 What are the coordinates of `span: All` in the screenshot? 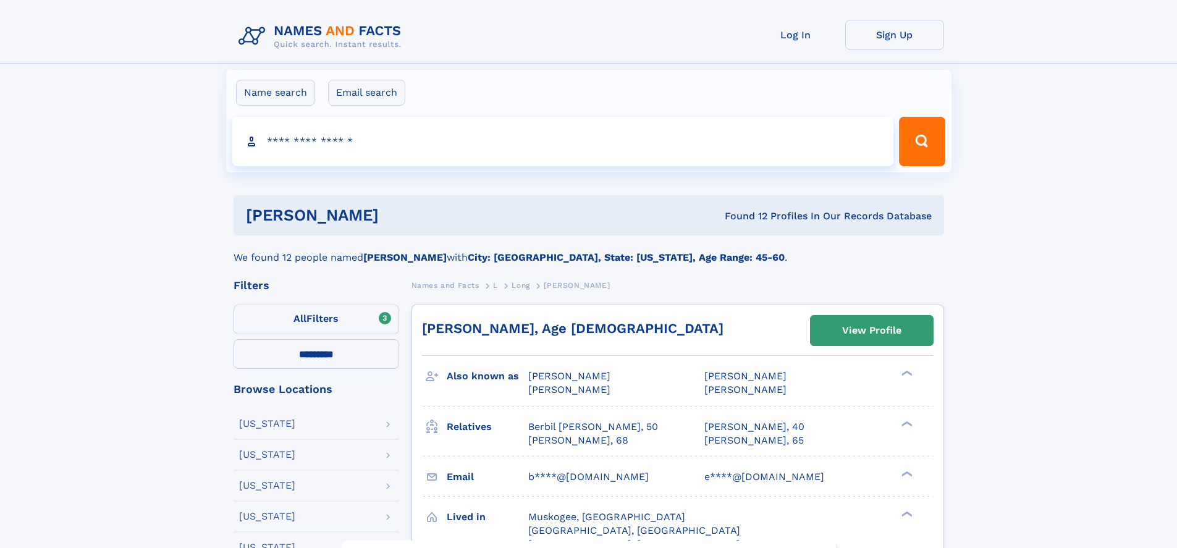 It's located at (300, 318).